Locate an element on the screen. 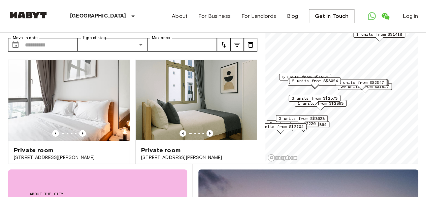 Image resolution: width=426 pixels, height=197 pixels. img: Habyt is located at coordinates (28, 15).